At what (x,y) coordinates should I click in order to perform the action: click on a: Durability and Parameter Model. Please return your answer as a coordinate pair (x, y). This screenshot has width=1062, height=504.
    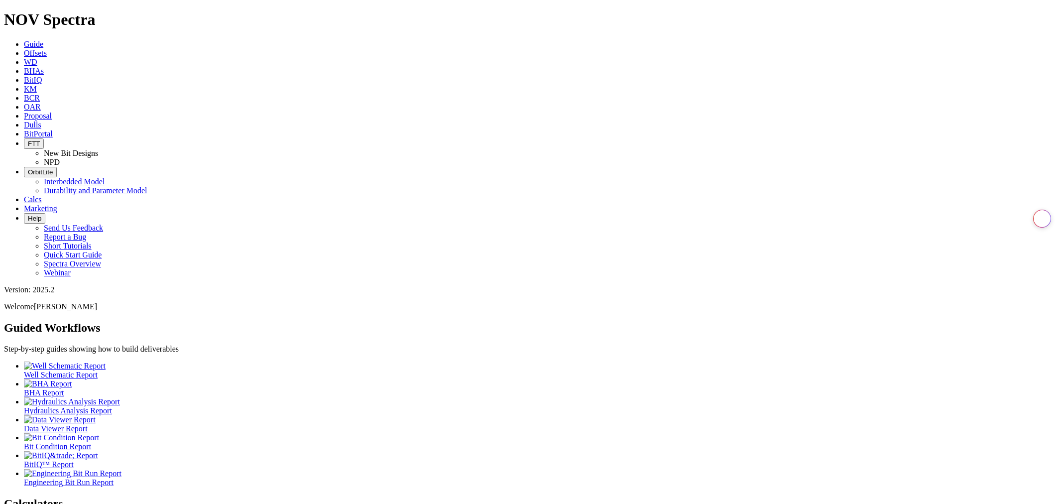
    Looking at the image, I should click on (96, 190).